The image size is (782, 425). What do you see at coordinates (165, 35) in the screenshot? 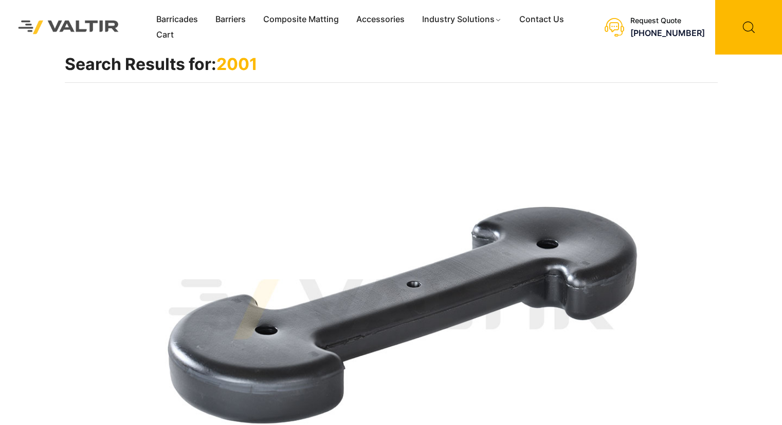
I see `a: Cart` at bounding box center [165, 35].